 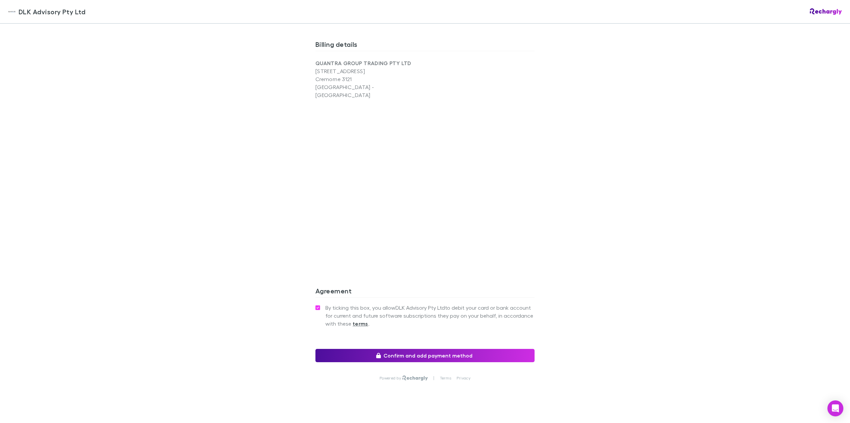 What do you see at coordinates (446, 378) in the screenshot?
I see `p: Terms` at bounding box center [446, 378].